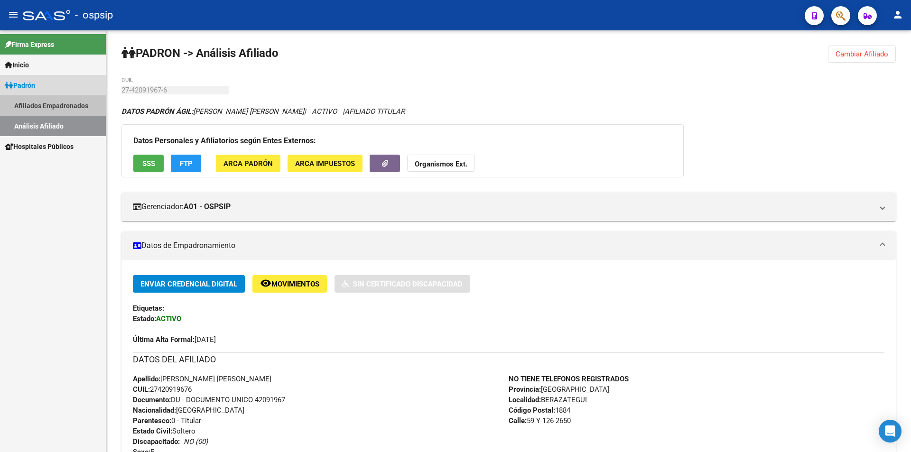  What do you see at coordinates (525, 400) in the screenshot?
I see `strong: Localidad:` at bounding box center [525, 400].